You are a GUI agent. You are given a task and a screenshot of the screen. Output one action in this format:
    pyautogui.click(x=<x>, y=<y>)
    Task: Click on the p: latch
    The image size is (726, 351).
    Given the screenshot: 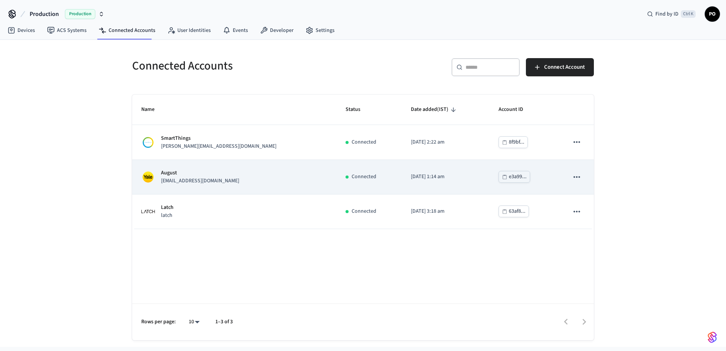 What is the action you would take?
    pyautogui.click(x=167, y=215)
    